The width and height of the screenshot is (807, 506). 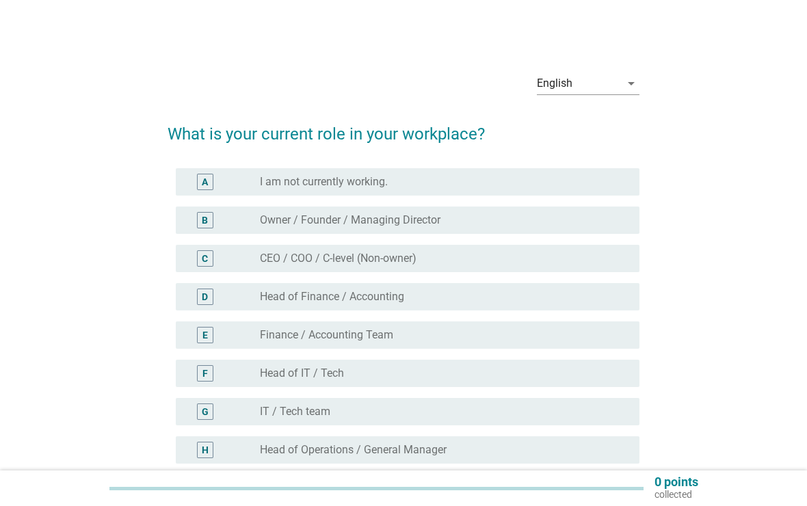 What do you see at coordinates (323, 182) in the screenshot?
I see `label: I am not currently working.` at bounding box center [323, 182].